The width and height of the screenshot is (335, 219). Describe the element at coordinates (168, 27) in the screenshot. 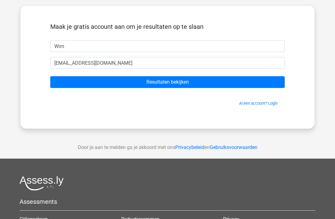

I see `h5: Maak je gratis account aan om je resultaten op te slaan` at that location.